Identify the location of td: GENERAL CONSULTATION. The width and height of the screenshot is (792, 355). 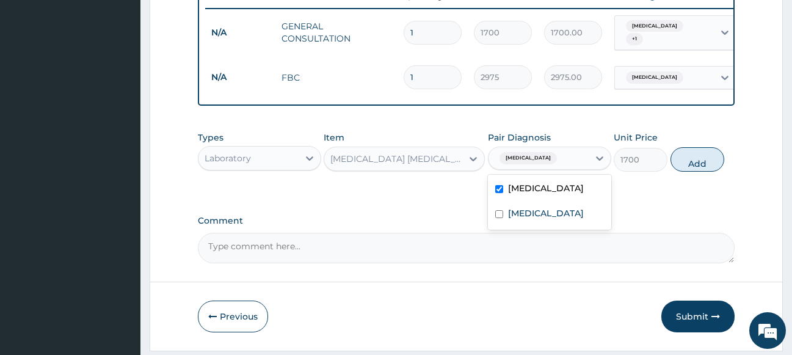
(336, 32).